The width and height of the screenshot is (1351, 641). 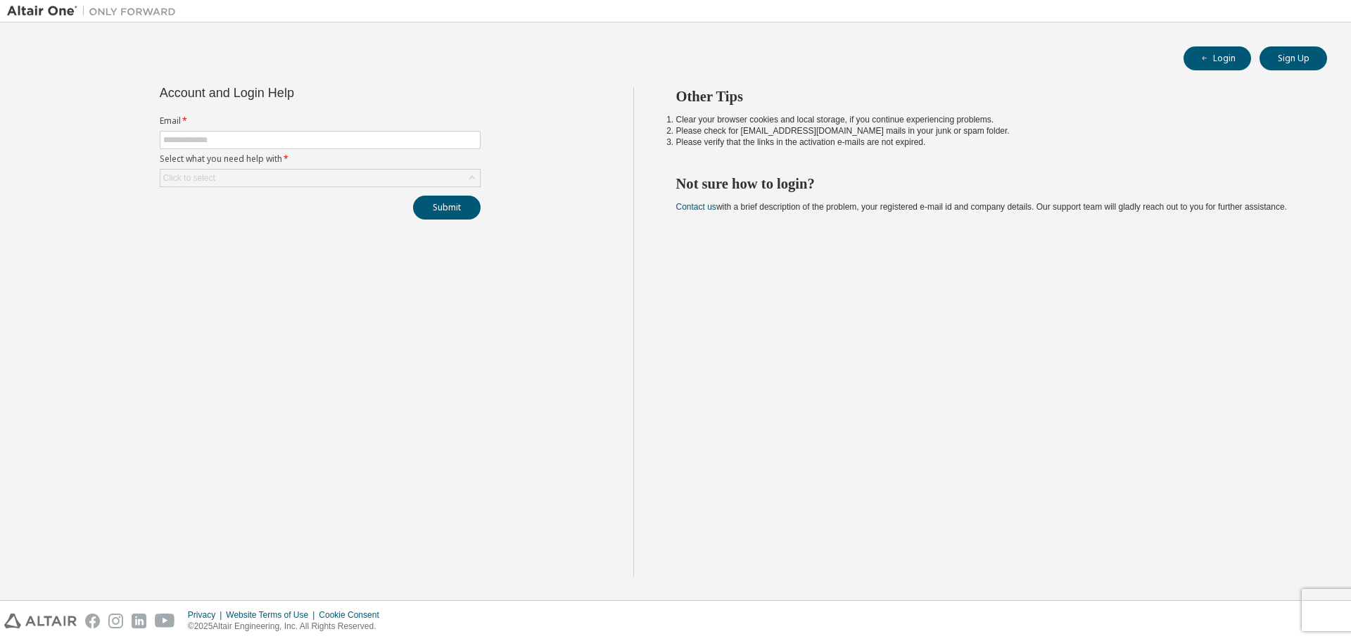 What do you see at coordinates (139, 621) in the screenshot?
I see `img: linkedin.svg` at bounding box center [139, 621].